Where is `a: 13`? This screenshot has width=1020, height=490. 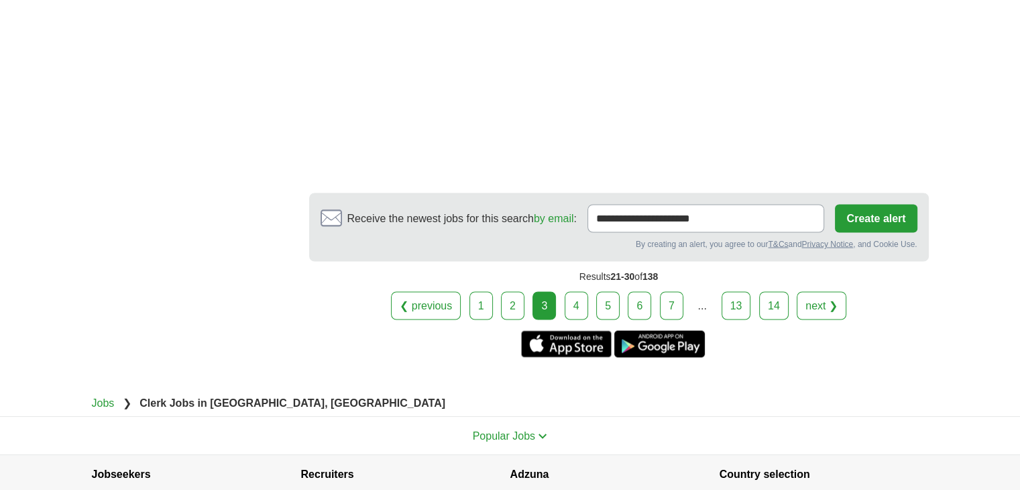
a: 13 is located at coordinates (737, 305).